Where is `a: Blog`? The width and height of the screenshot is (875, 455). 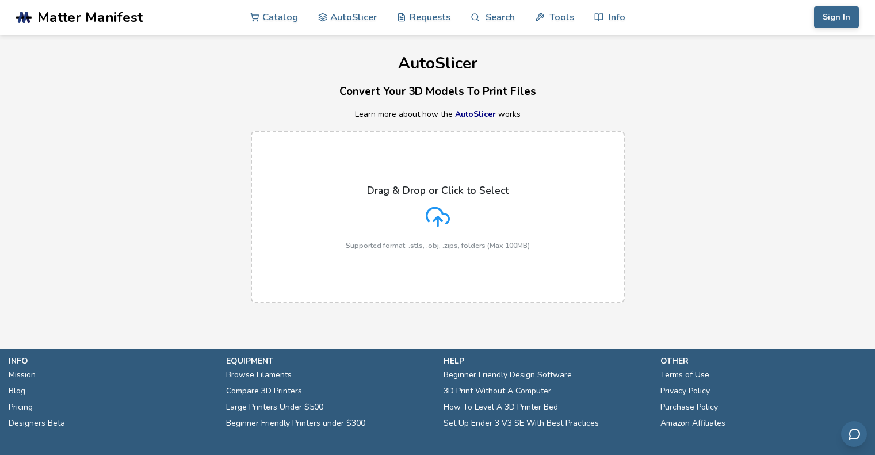
a: Blog is located at coordinates (17, 391).